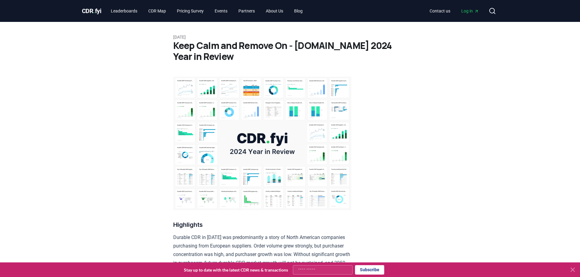 Image resolution: width=580 pixels, height=277 pixels. Describe the element at coordinates (262, 225) in the screenshot. I see `h3: Highlights` at that location.